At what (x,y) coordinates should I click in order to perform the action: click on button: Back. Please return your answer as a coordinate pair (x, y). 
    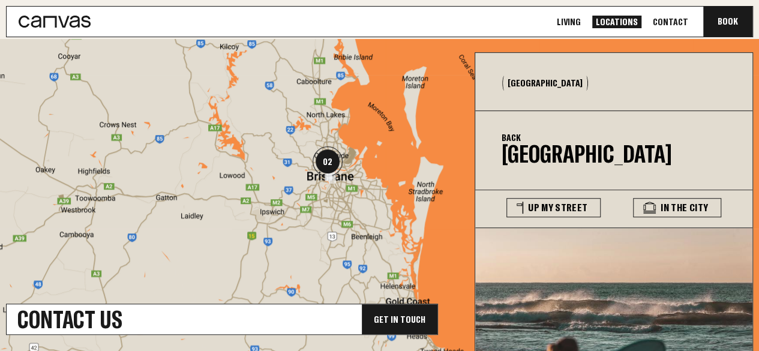
    Looking at the image, I should click on (511, 137).